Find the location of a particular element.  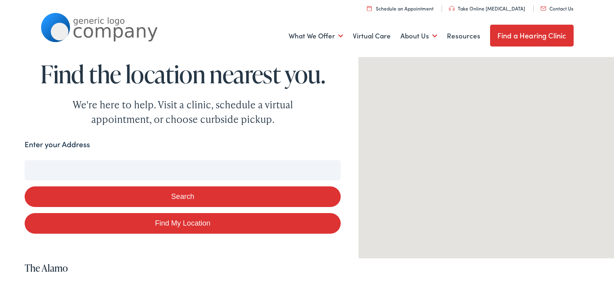

a: What We Offer is located at coordinates (316, 36).